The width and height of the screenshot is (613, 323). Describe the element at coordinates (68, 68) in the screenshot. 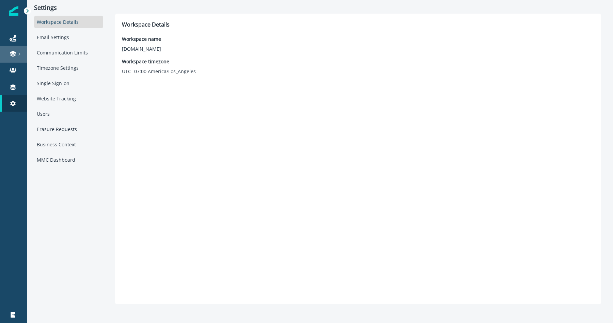

I see `div: Timezone Settings` at that location.